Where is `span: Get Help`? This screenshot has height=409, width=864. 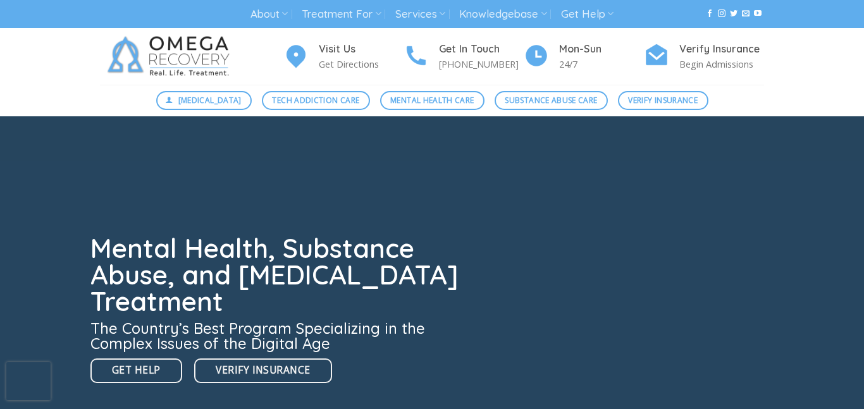
span: Get Help is located at coordinates (136, 370).